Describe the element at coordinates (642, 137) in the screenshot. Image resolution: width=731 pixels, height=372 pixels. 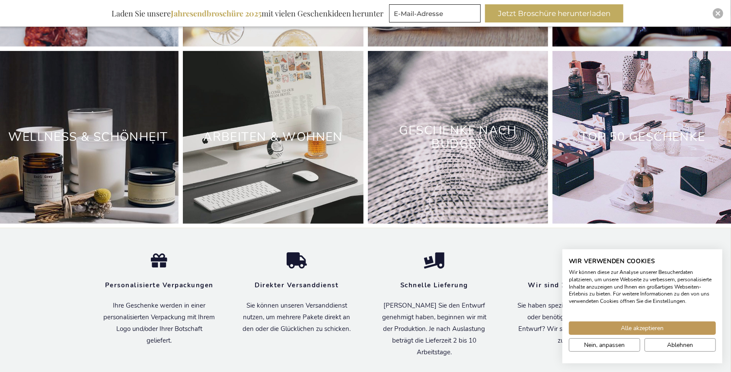
I see `a: TOP 50 GESCHENKE` at that location.